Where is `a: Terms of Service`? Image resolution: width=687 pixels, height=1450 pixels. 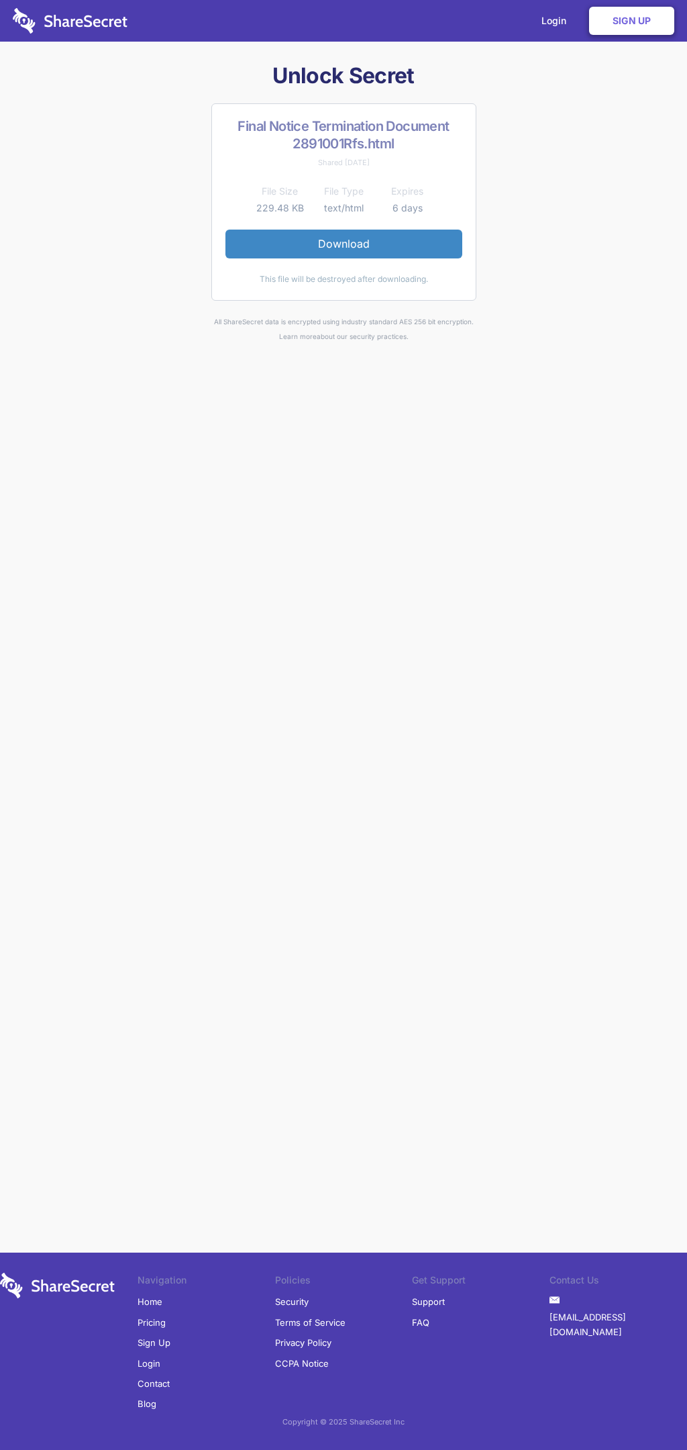
a: Terms of Service is located at coordinates (310, 1323).